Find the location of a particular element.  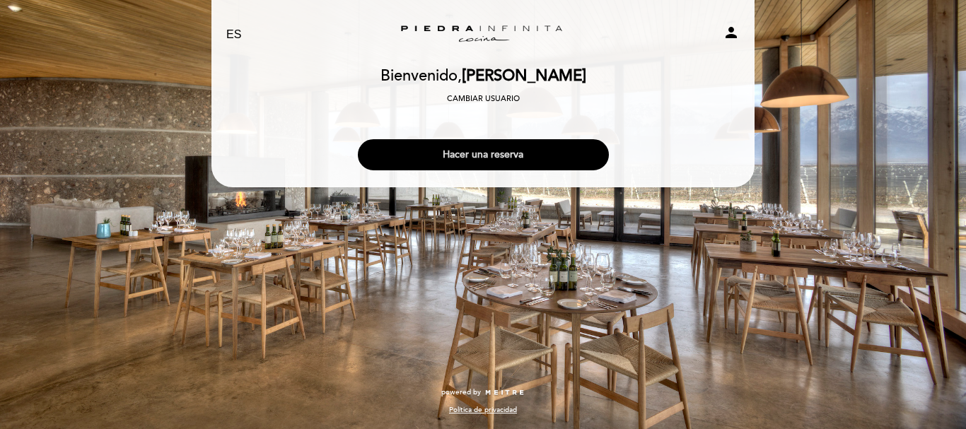

span: powered by is located at coordinates (461, 392).